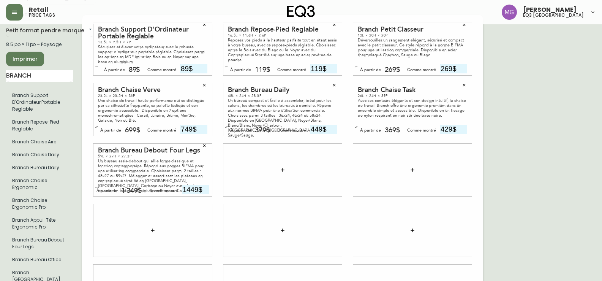  What do you see at coordinates (39, 125) in the screenshot?
I see `li: Branch Repose-Pied Reglable` at bounding box center [39, 125].